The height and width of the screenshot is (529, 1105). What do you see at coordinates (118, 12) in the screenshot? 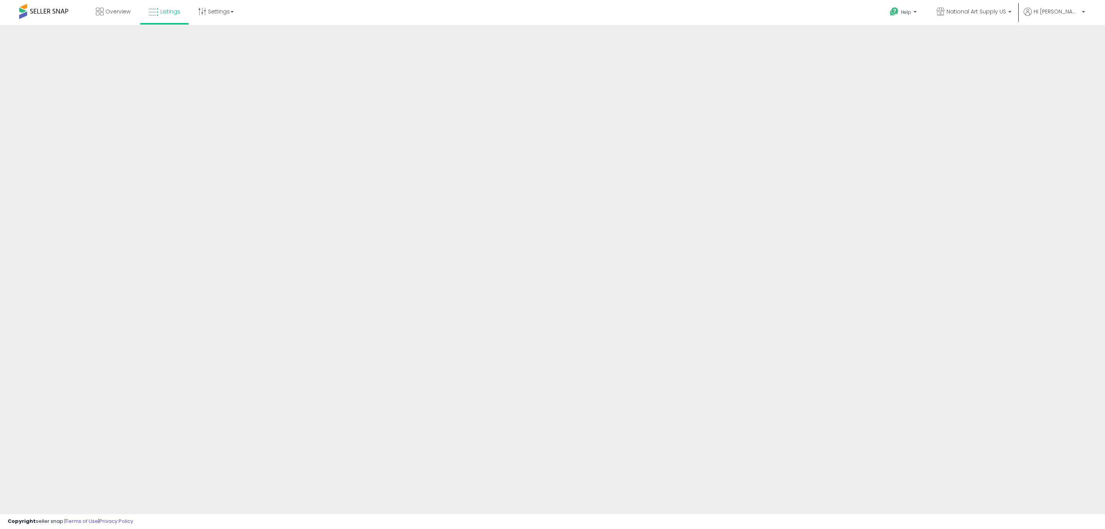
I see `span: Overview` at bounding box center [118, 12].